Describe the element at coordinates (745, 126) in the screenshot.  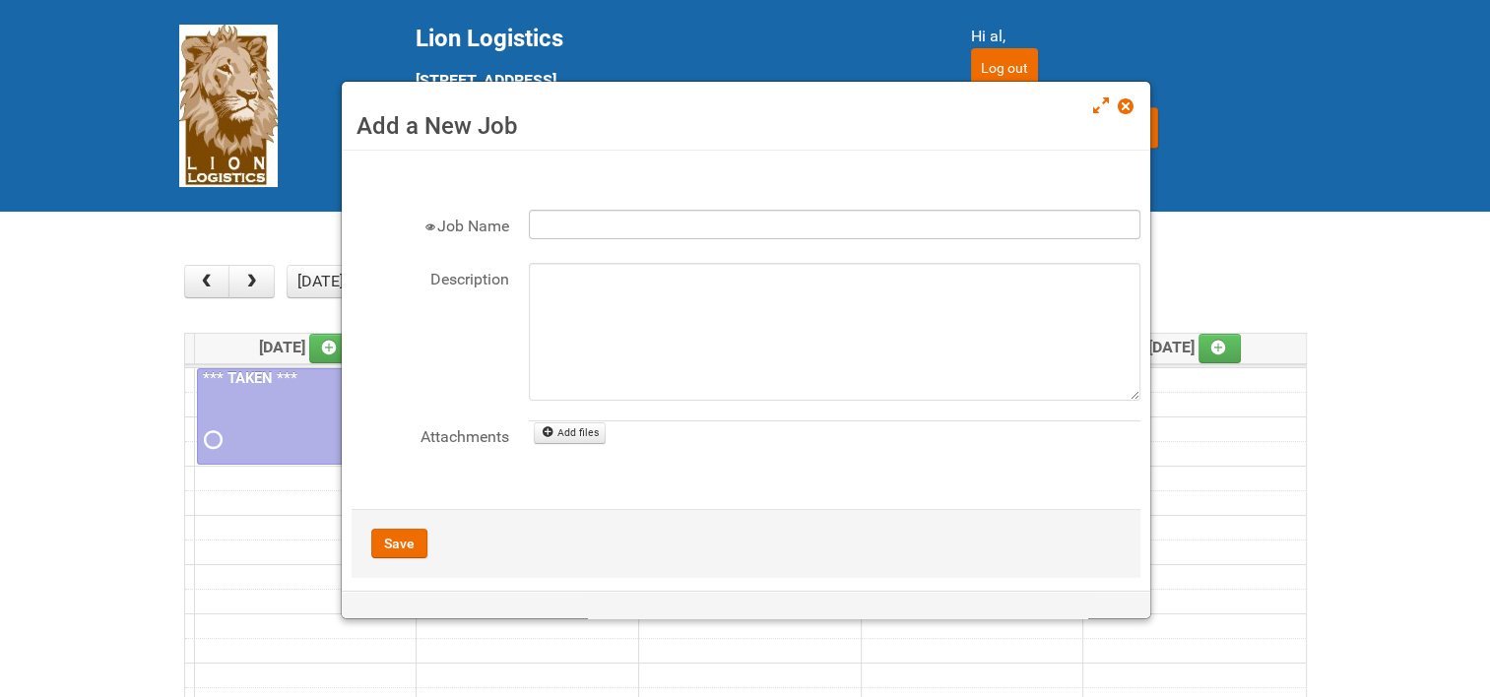
I see `h3: Add a New Job` at that location.